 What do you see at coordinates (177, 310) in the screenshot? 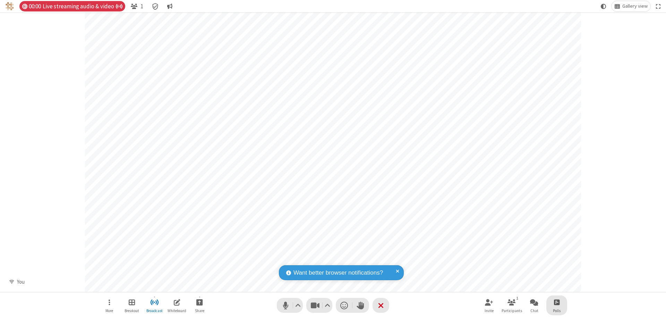
I see `span: Whiteboard` at bounding box center [177, 310].